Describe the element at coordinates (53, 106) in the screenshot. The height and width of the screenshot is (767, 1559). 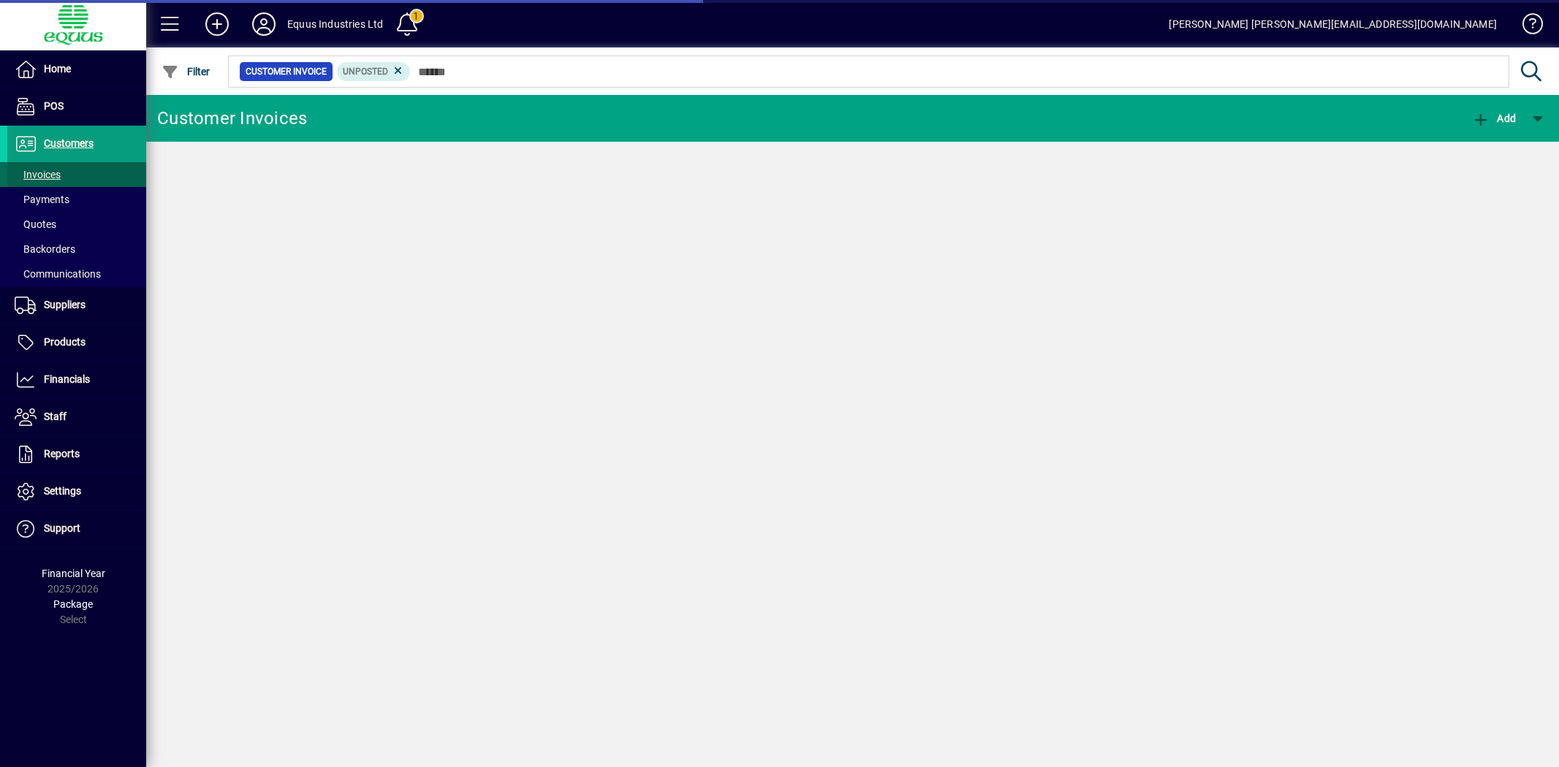
I see `span: POS` at that location.